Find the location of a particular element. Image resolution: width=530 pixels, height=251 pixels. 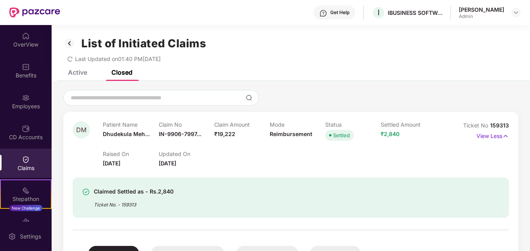

img: svg+xml;base64,PHN2ZyBpZD0iU2V0dGluZy0yMHgyMCIgeG1sbnM9Imh0dHA6Ly93d3cudzMub3JnLzIwMDAvc3ZnIiB3aW... is located at coordinates (12, 237).